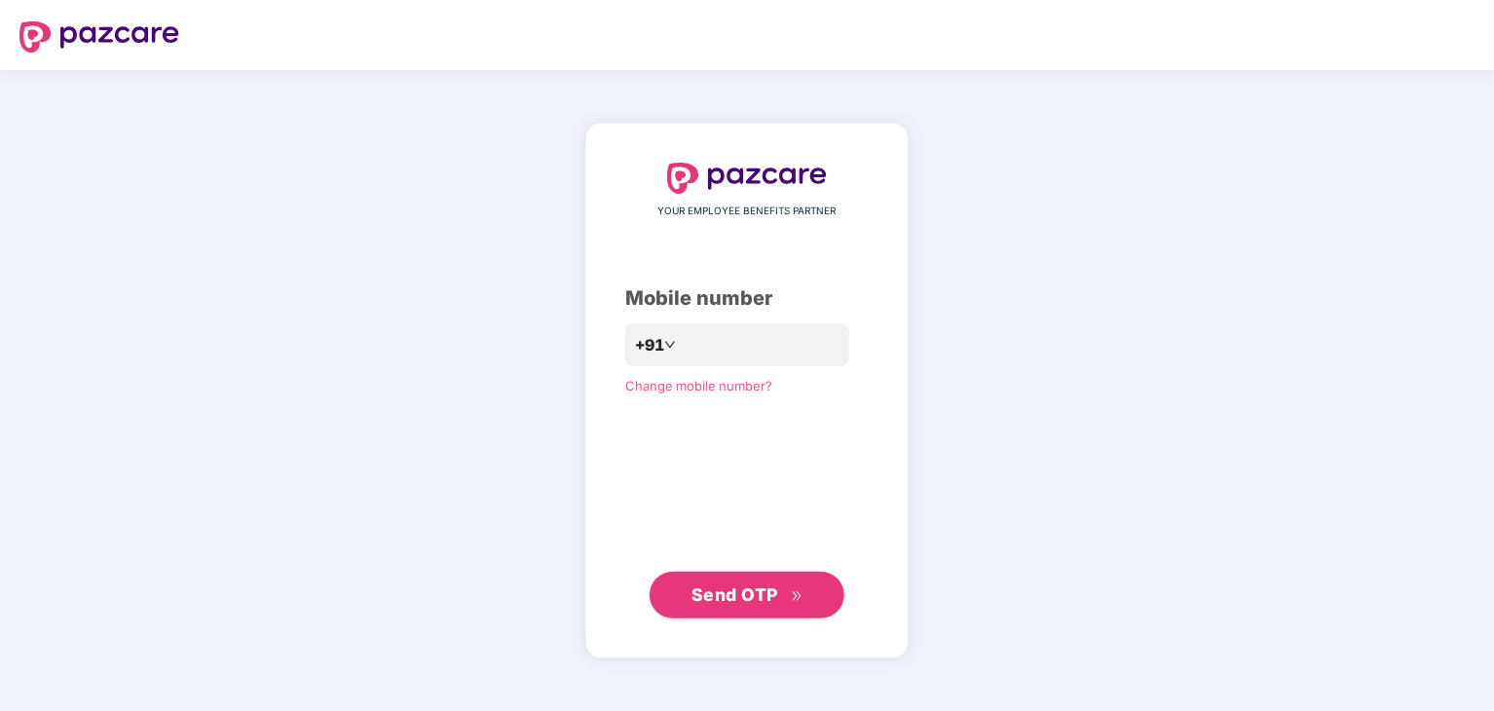 This screenshot has height=711, width=1494. I want to click on span: YOUR EMPLOYEE BENEFITS PARTNER, so click(747, 211).